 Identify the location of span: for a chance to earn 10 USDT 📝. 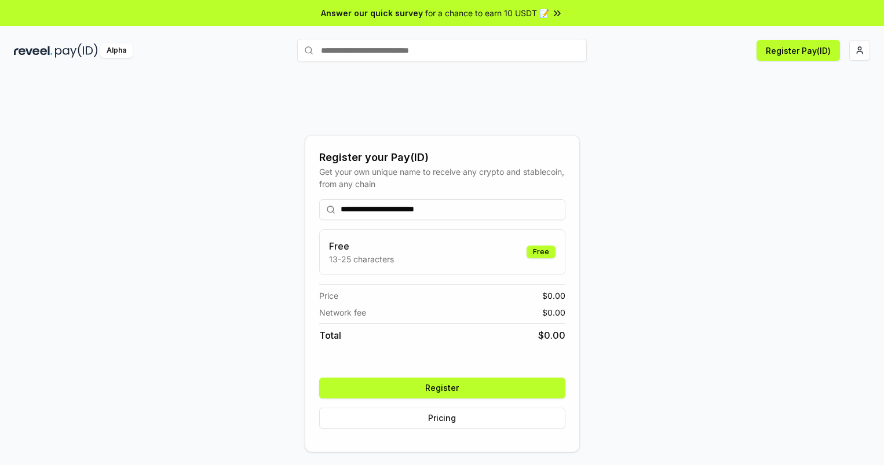
(487, 13).